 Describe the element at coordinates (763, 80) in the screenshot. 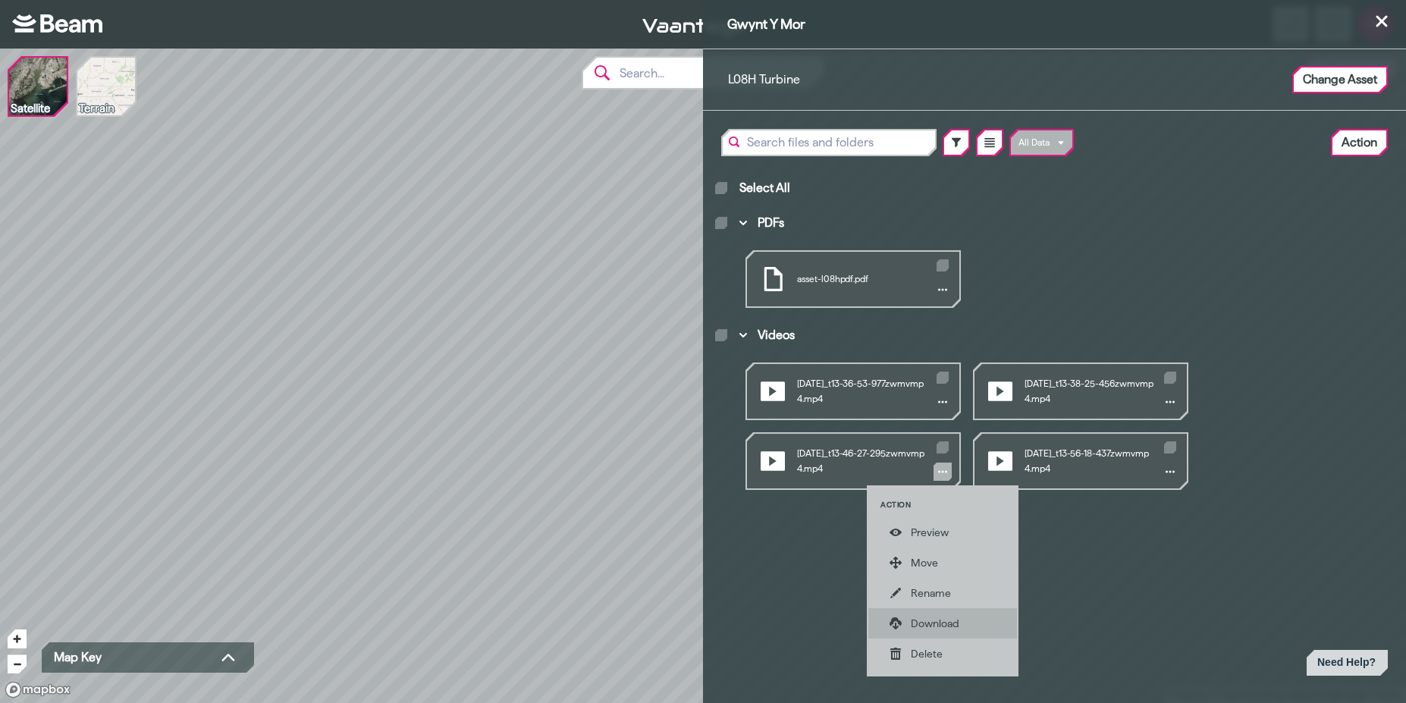

I see `button: L08H Turbine` at that location.